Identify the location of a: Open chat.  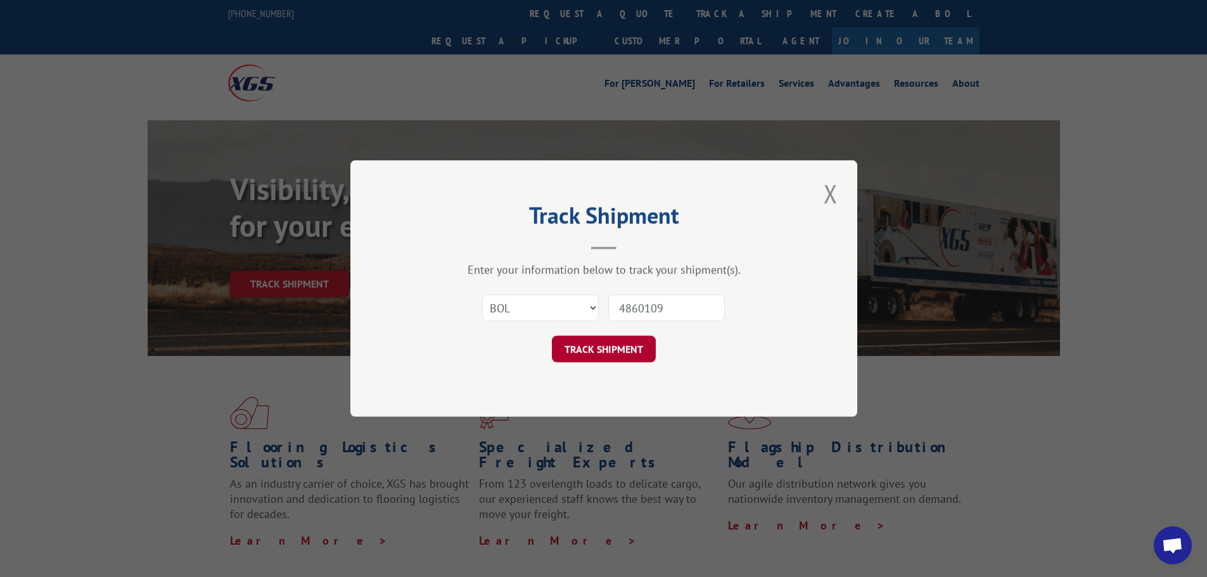
(1173, 546).